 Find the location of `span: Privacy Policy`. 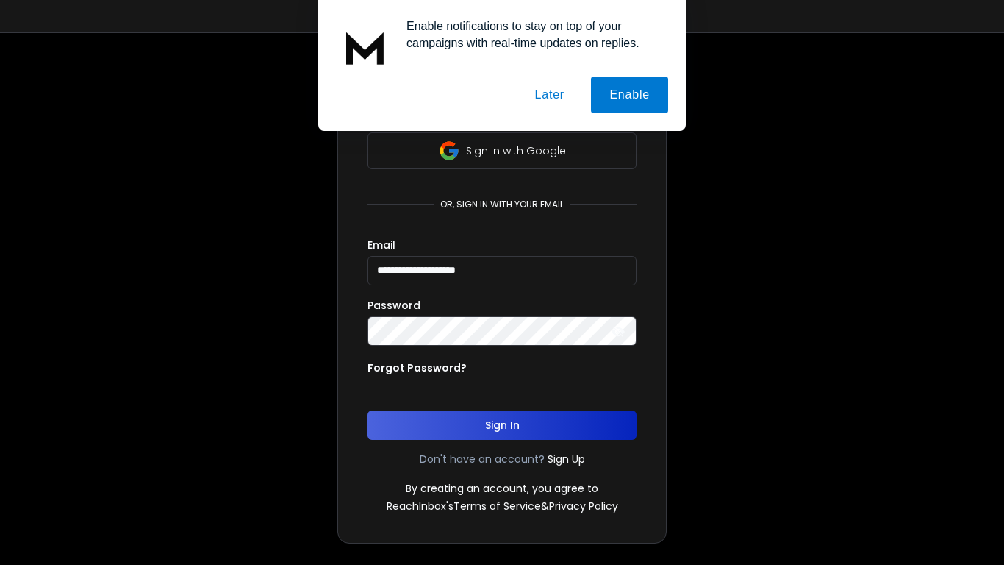

span: Privacy Policy is located at coordinates (584, 506).